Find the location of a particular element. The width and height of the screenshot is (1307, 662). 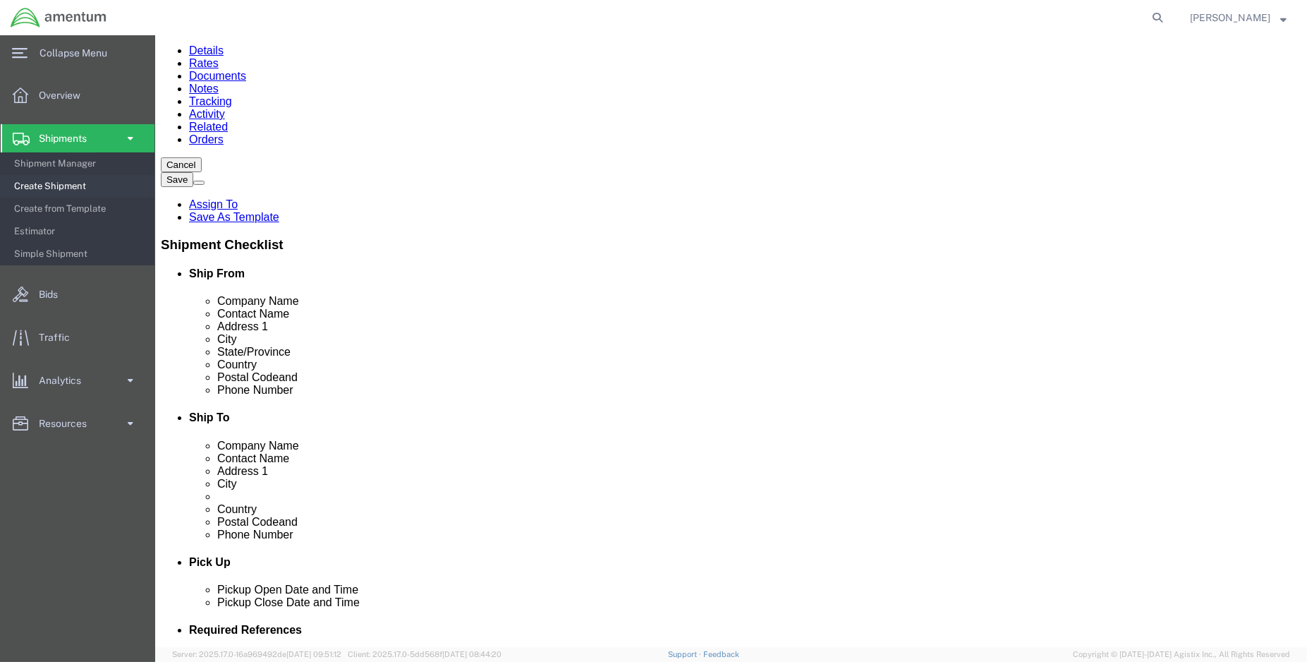

a: Shipments is located at coordinates (78, 138).